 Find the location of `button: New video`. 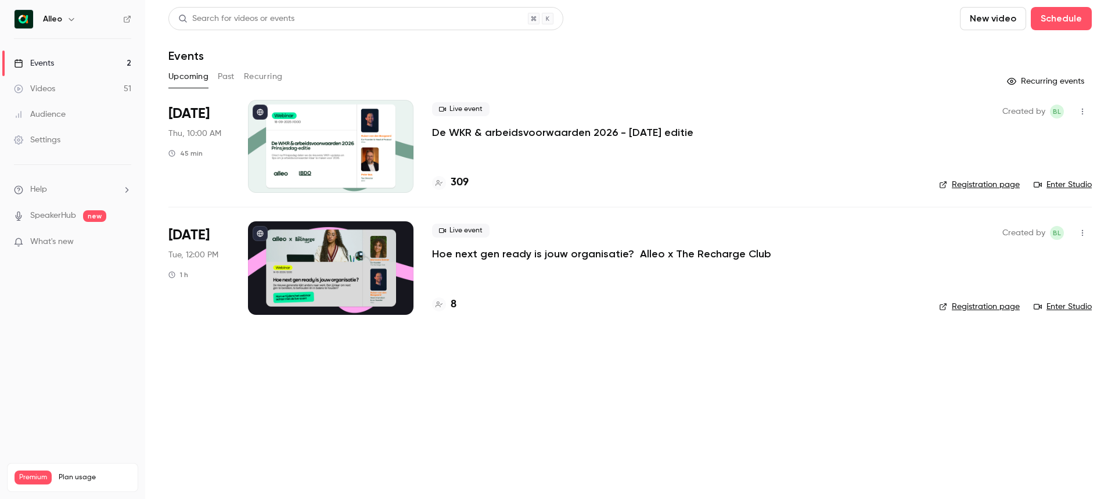

button: New video is located at coordinates (993, 19).